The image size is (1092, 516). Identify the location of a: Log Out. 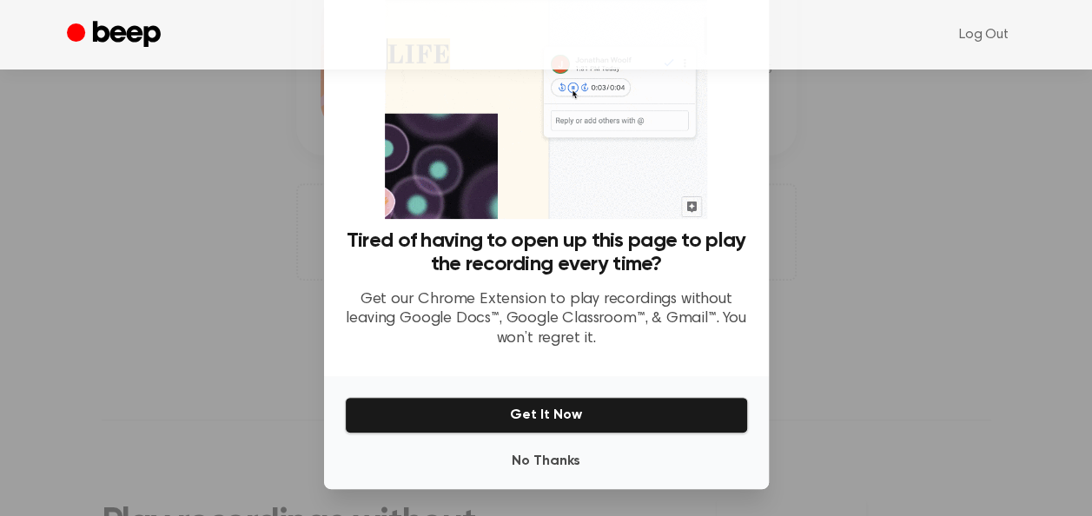
(984, 35).